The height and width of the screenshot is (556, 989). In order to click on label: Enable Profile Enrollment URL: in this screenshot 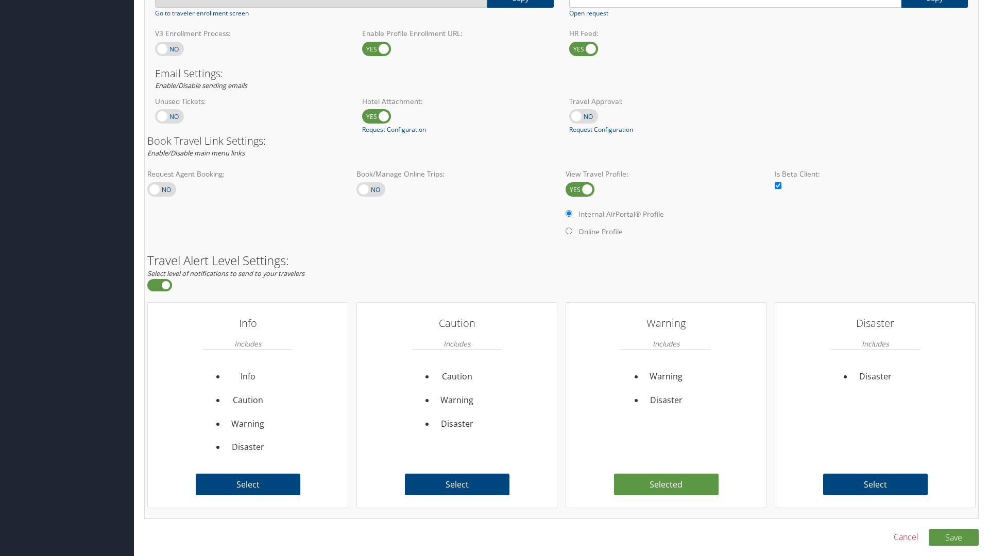, I will do `click(458, 33)`.